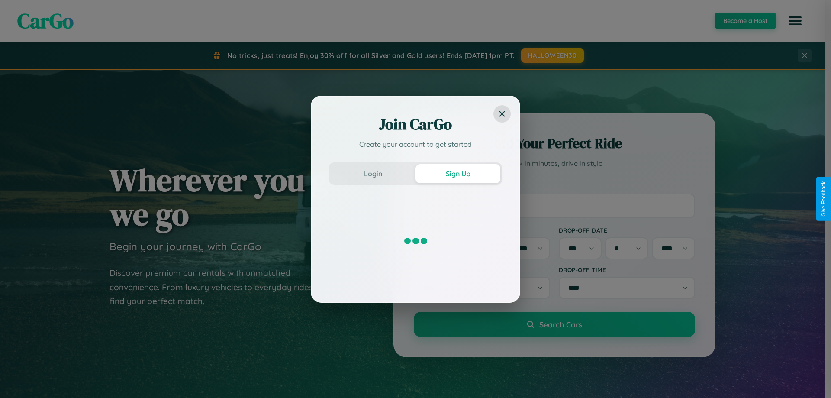 The height and width of the screenshot is (398, 831). What do you see at coordinates (416, 124) in the screenshot?
I see `h2: Join CarGo` at bounding box center [416, 124].